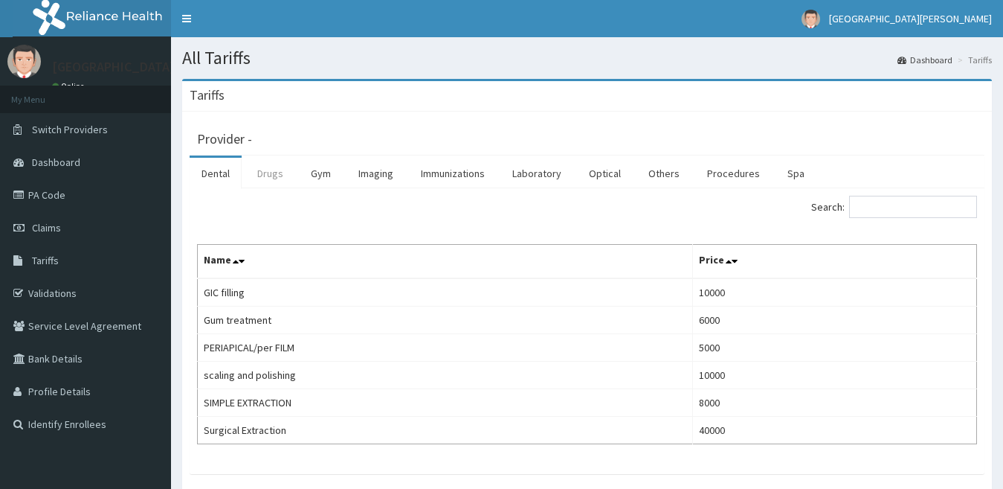 The height and width of the screenshot is (489, 1003). What do you see at coordinates (70, 86) in the screenshot?
I see `a: Online` at bounding box center [70, 86].